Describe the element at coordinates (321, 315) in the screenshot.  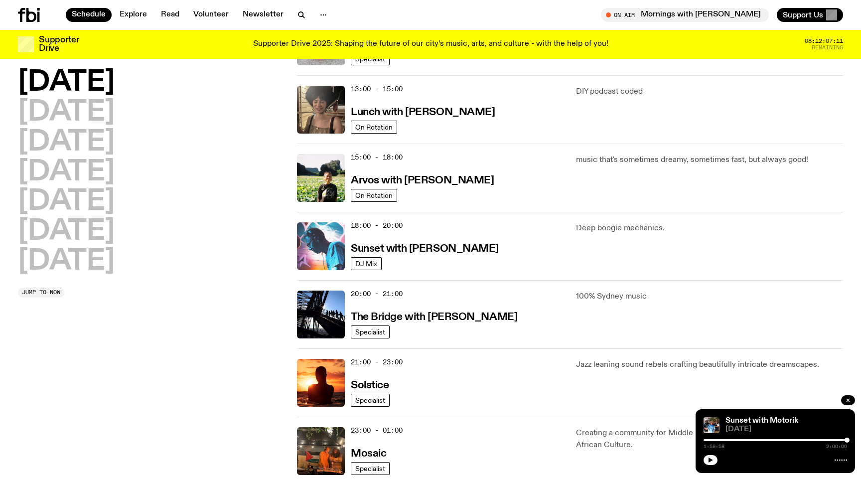
I see `a: People climb Sydney's Harbour Bridge` at that location.